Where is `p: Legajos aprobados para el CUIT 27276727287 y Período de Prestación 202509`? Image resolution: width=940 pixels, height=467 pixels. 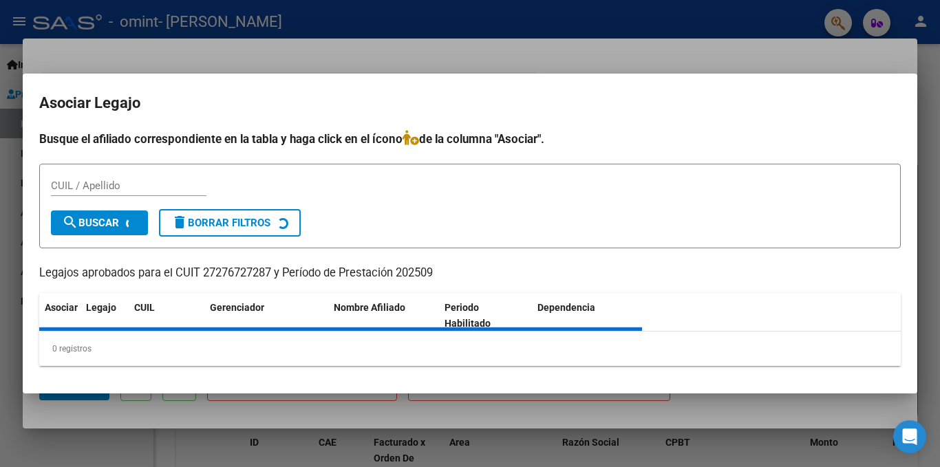
p: Legajos aprobados para el CUIT 27276727287 y Período de Prestación 202509 is located at coordinates (470, 273).